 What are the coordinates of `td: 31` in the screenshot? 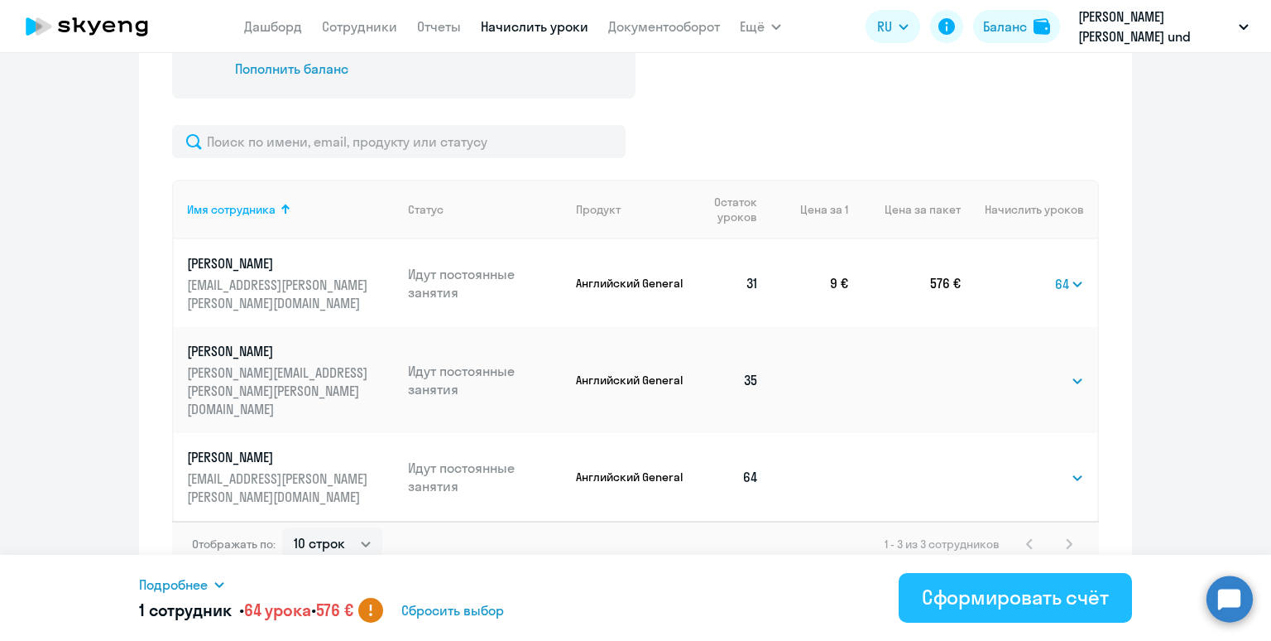 It's located at (730, 283).